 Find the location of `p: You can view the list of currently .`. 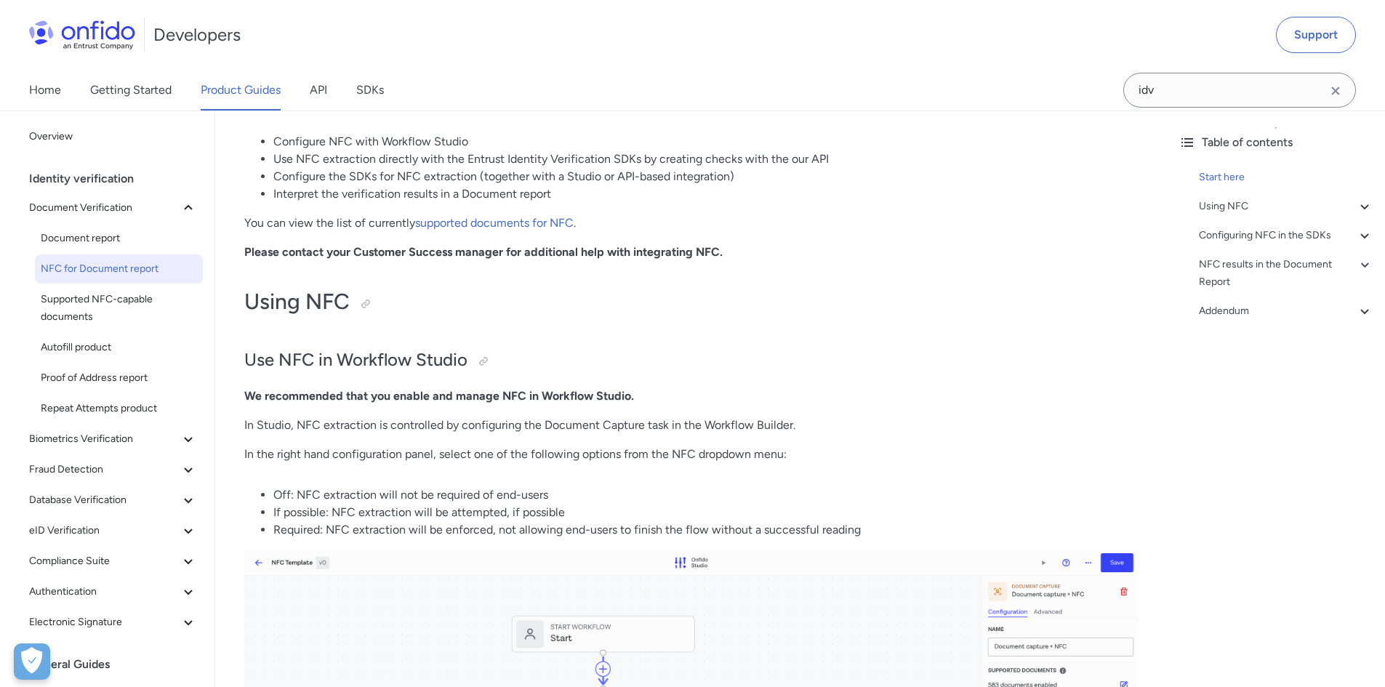

p: You can view the list of currently . is located at coordinates (691, 223).